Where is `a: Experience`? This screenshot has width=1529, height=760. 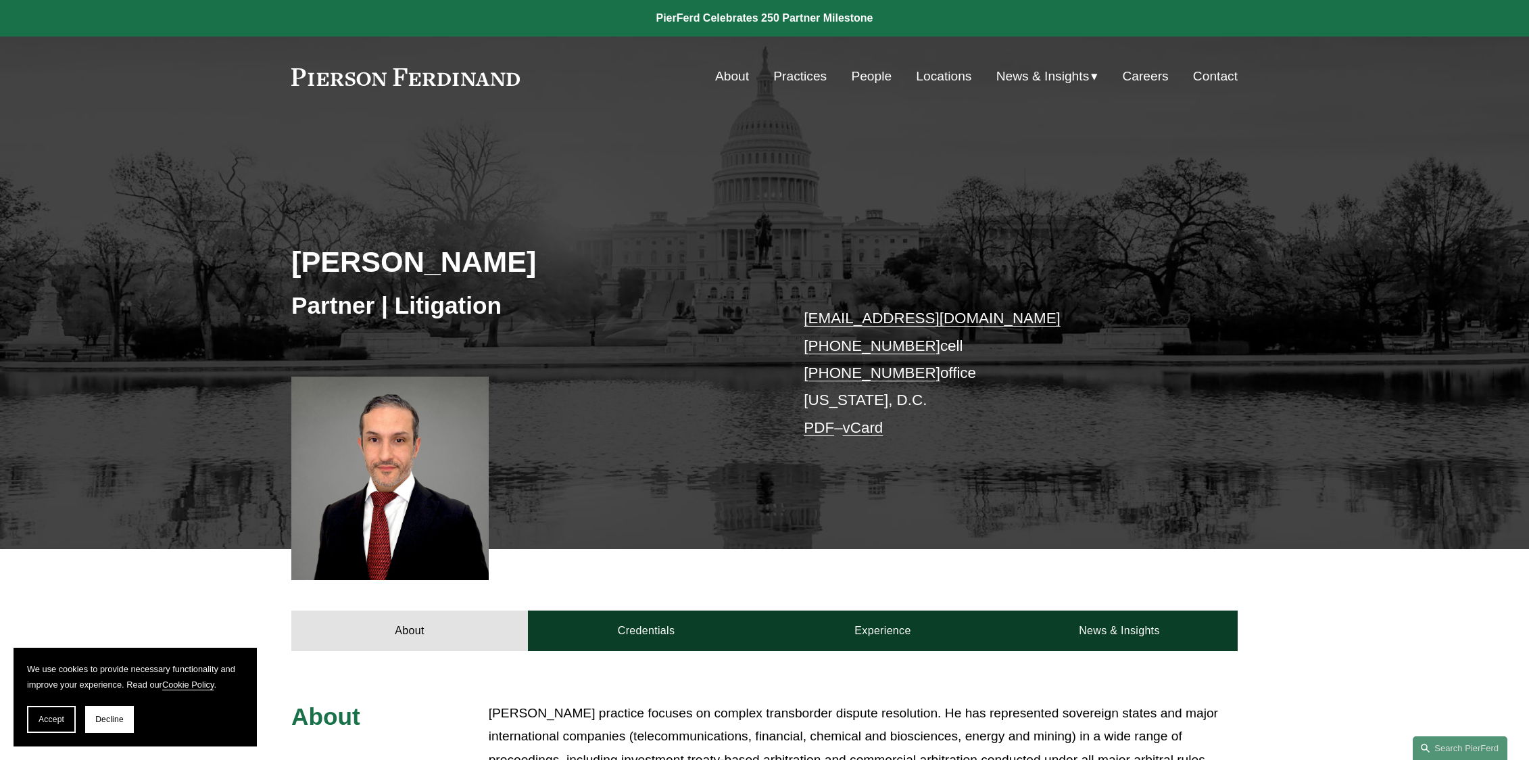
a: Experience is located at coordinates (883, 631).